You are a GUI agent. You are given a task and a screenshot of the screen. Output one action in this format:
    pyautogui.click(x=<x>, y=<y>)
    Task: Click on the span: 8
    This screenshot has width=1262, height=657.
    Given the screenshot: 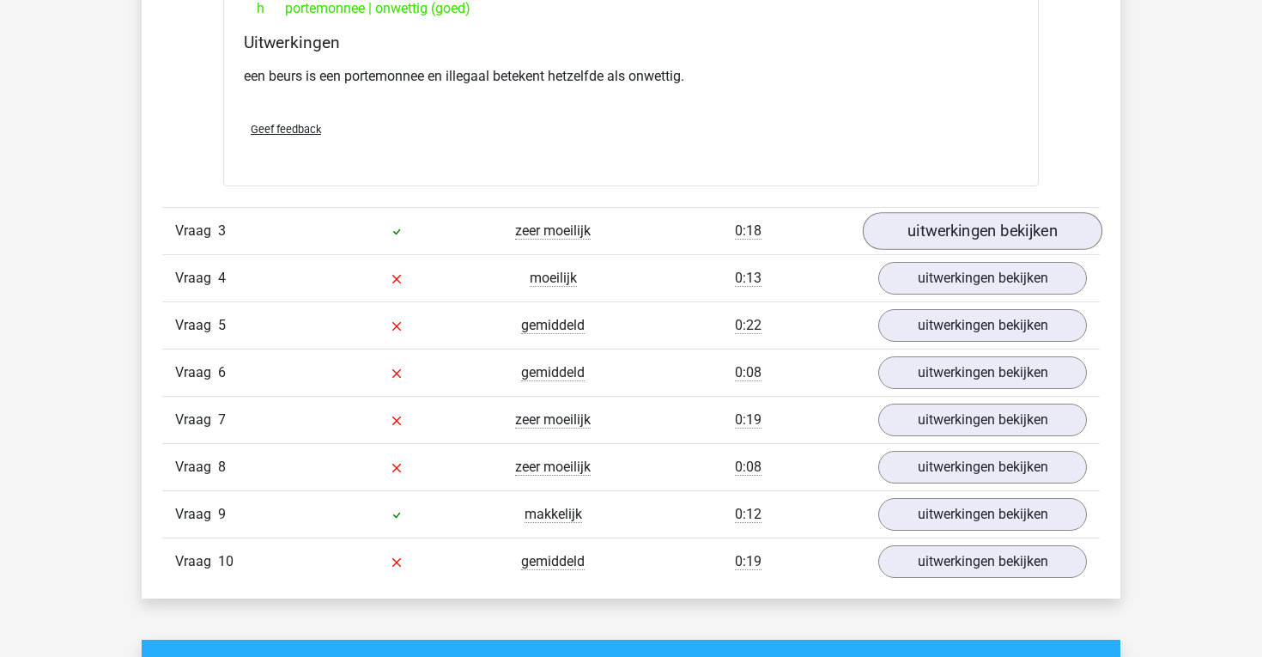 What is the action you would take?
    pyautogui.click(x=221, y=466)
    